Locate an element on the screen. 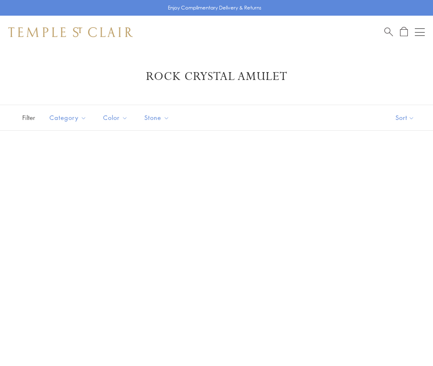 The height and width of the screenshot is (366, 433). a: Open Shopping Bag is located at coordinates (403, 32).